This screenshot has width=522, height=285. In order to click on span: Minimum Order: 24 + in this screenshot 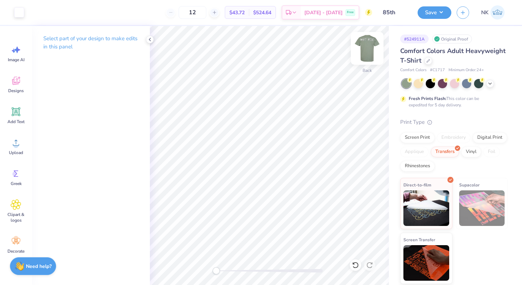, I will do `click(467, 70)`.